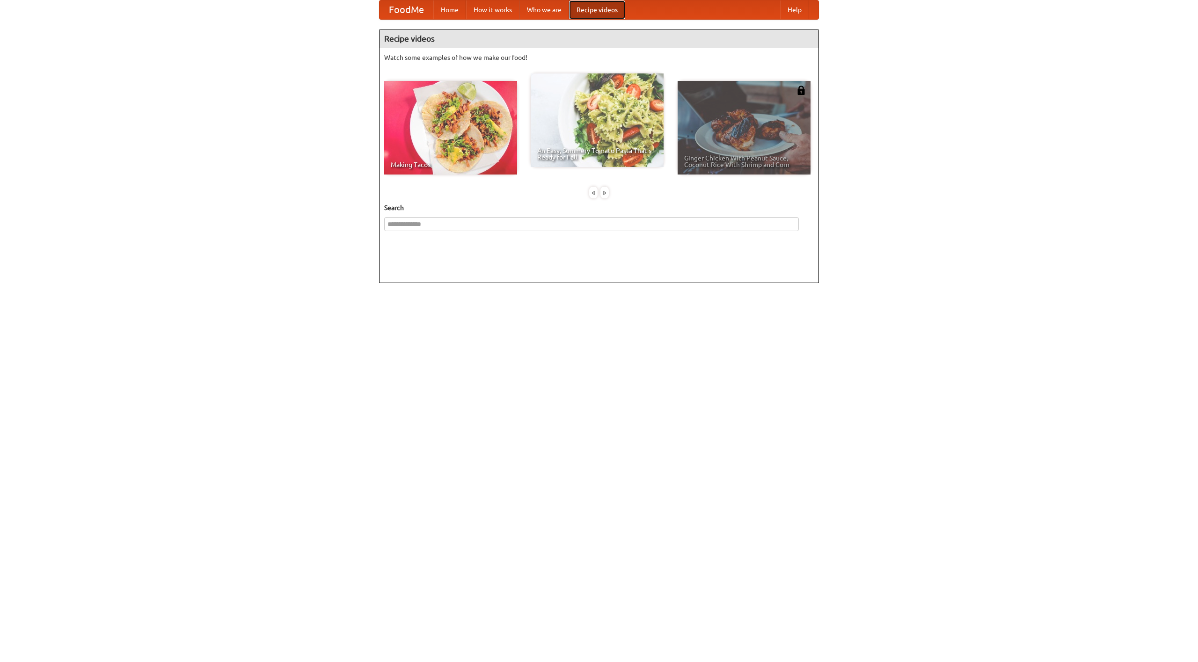 This screenshot has height=662, width=1198. Describe the element at coordinates (450, 10) in the screenshot. I see `a: Home` at that location.